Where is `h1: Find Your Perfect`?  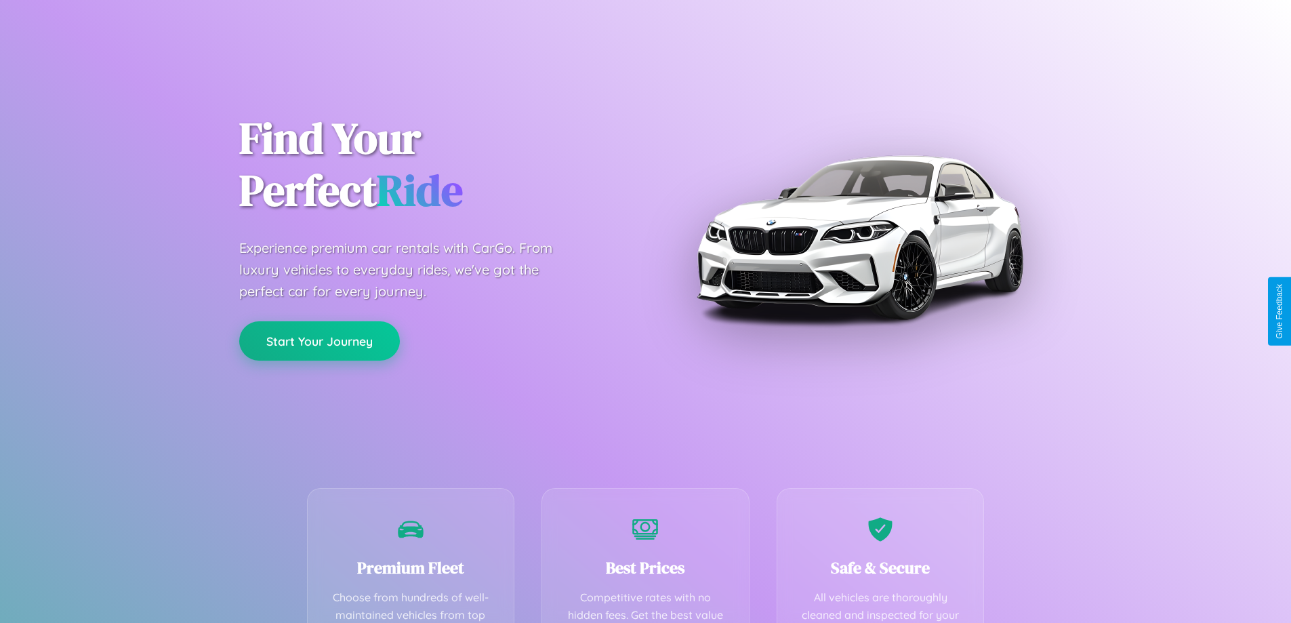 h1: Find Your Perfect is located at coordinates (432, 165).